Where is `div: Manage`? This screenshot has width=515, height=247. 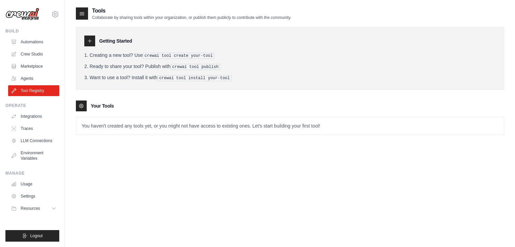 div: Manage is located at coordinates (32, 173).